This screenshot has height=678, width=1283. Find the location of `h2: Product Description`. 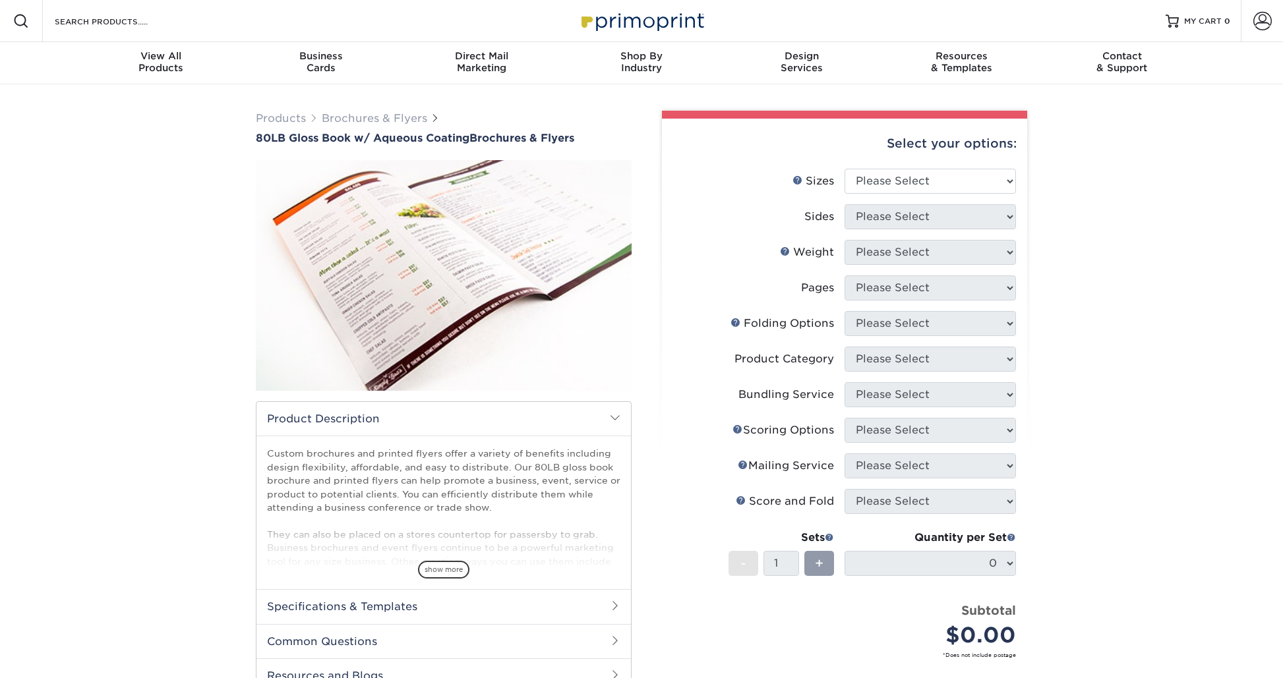

h2: Product Description is located at coordinates (444, 419).